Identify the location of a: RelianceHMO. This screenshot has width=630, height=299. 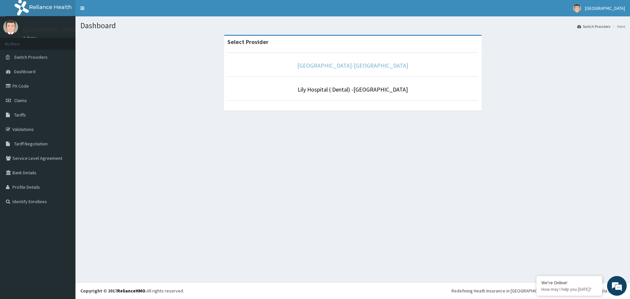
(131, 290).